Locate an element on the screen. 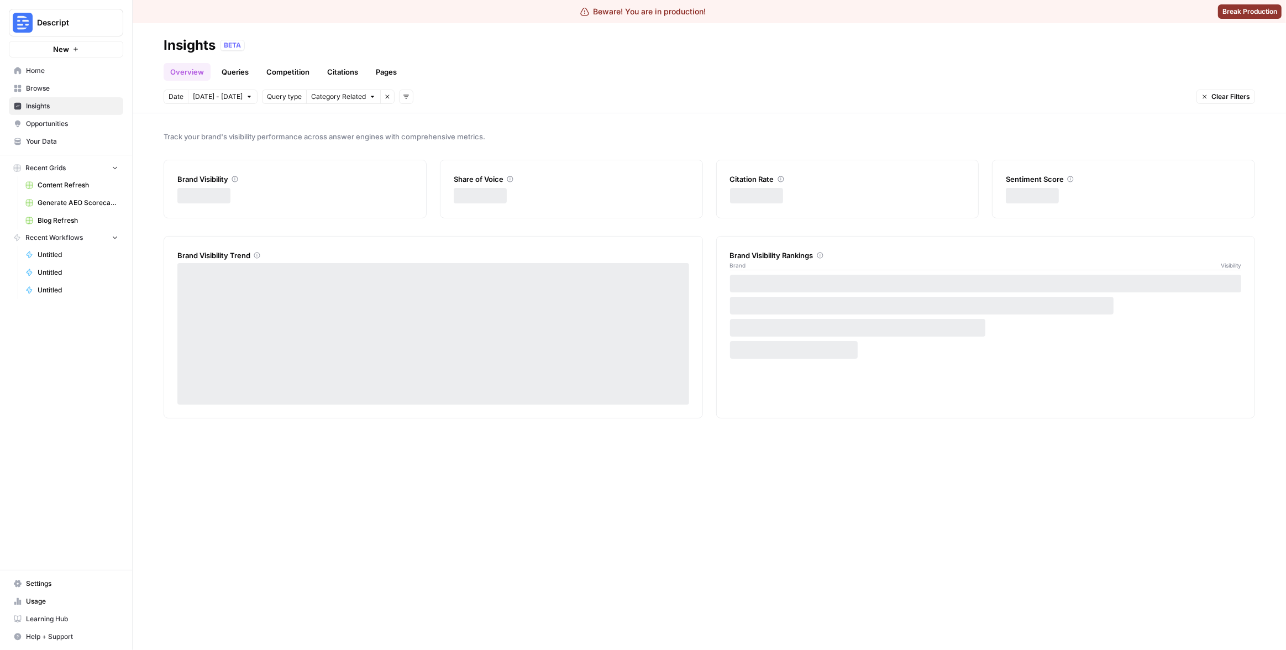 The height and width of the screenshot is (650, 1286). span: Opportunities is located at coordinates (72, 124).